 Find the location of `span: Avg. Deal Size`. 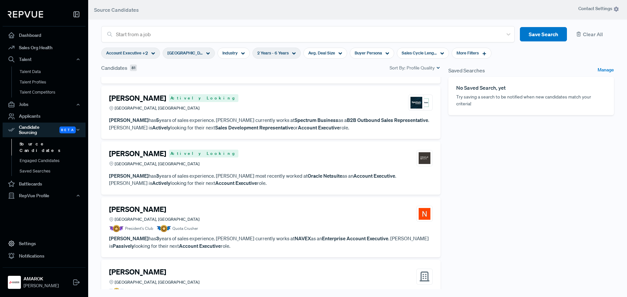

span: Avg. Deal Size is located at coordinates (322, 53).